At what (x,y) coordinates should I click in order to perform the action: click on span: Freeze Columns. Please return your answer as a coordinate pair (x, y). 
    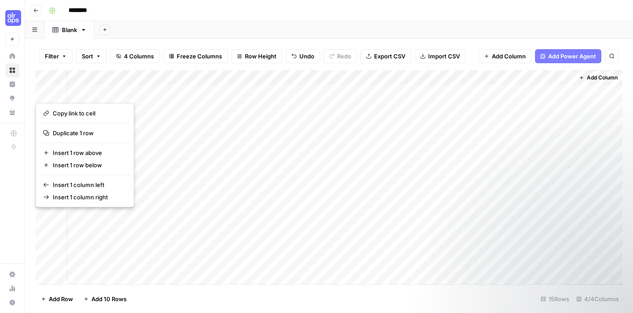
    Looking at the image, I should click on (199, 56).